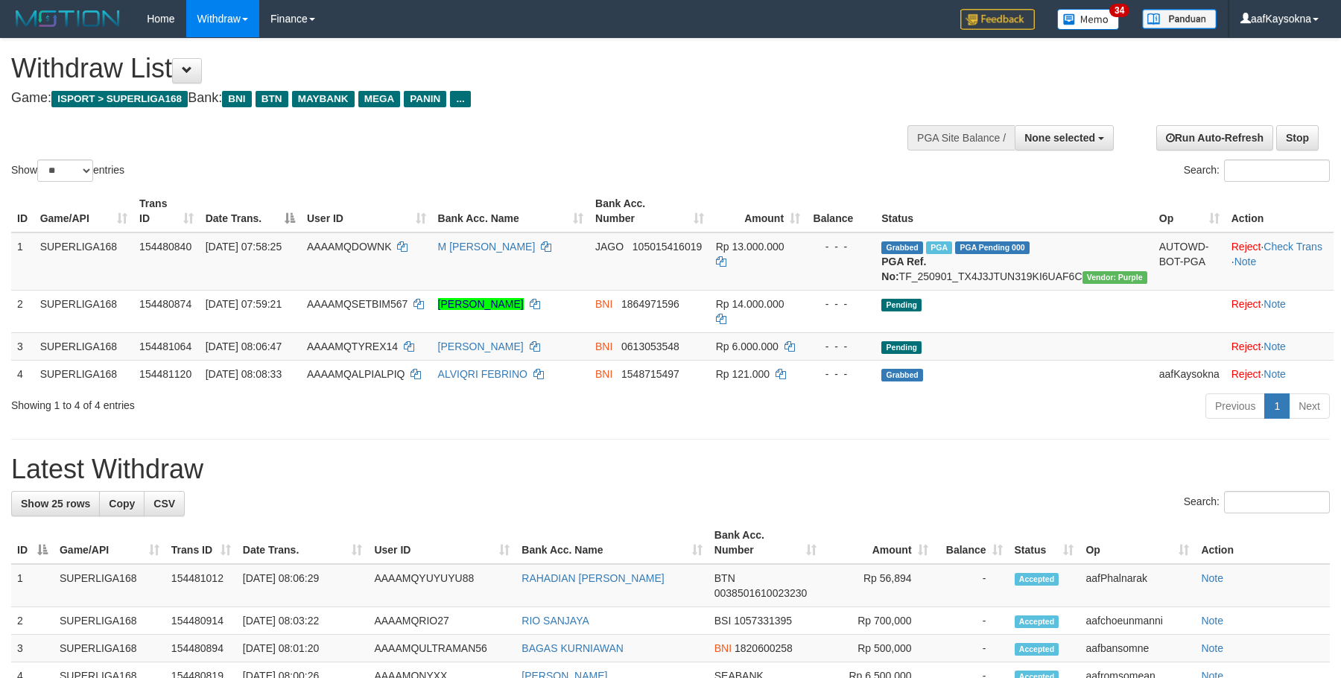  Describe the element at coordinates (165, 374) in the screenshot. I see `span: 154481120` at that location.